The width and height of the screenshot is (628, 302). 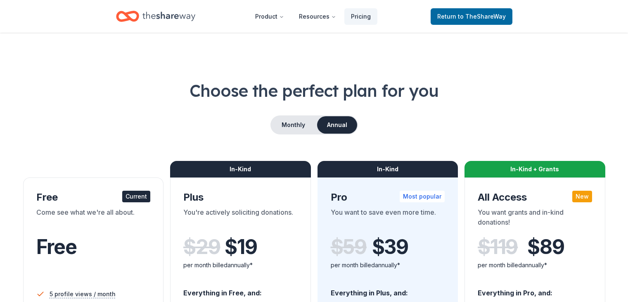 I want to click on nav: Main, so click(x=313, y=16).